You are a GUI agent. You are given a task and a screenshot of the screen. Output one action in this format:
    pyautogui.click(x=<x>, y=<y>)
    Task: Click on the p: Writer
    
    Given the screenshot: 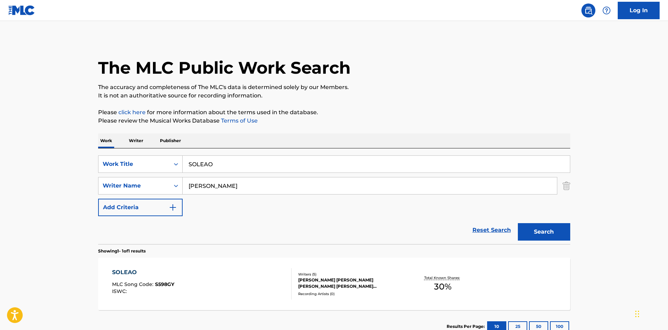 What is the action you would take?
    pyautogui.click(x=136, y=141)
    